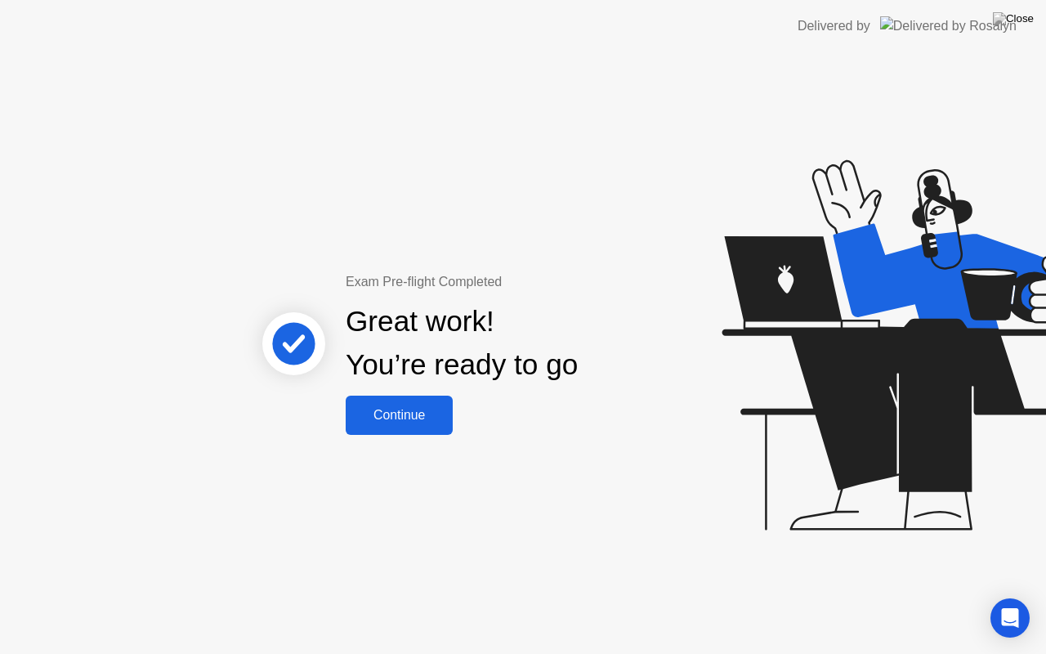  I want to click on div: Great work! You’re ready to go, so click(462, 343).